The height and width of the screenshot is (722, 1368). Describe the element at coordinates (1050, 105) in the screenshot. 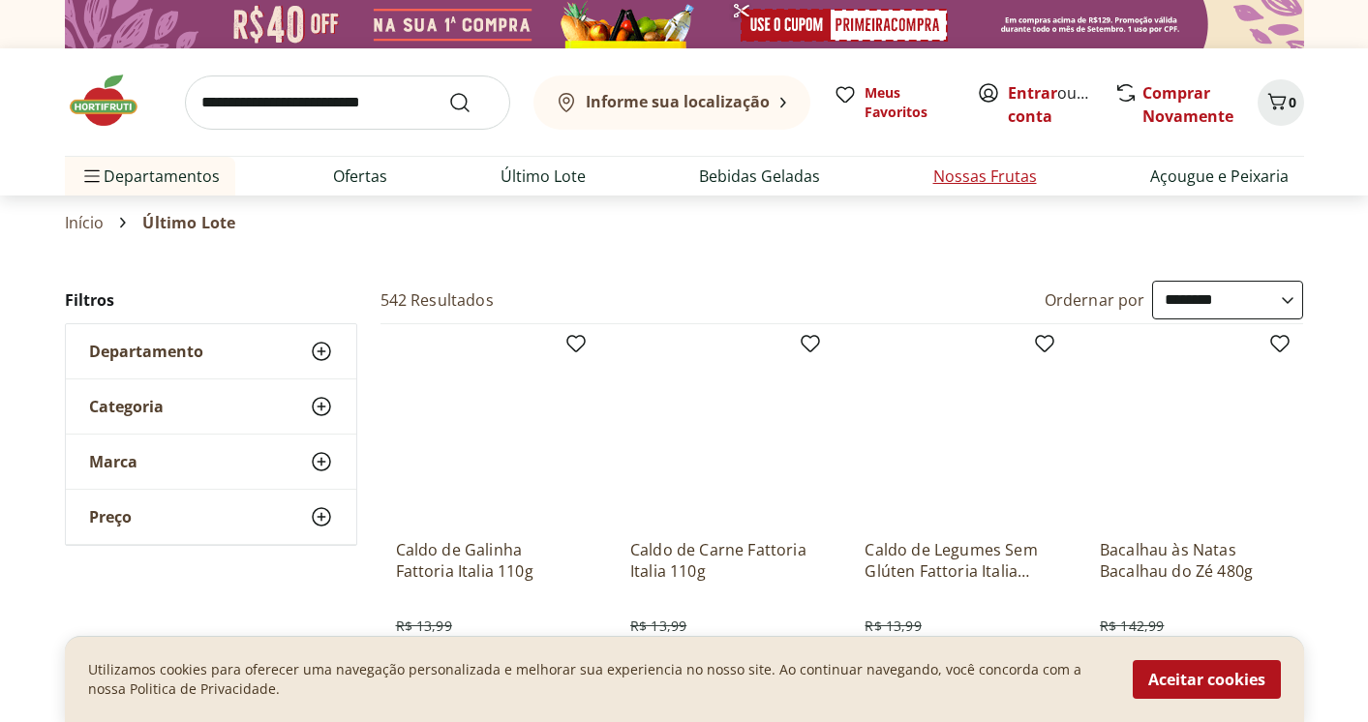

I see `span: ou` at that location.